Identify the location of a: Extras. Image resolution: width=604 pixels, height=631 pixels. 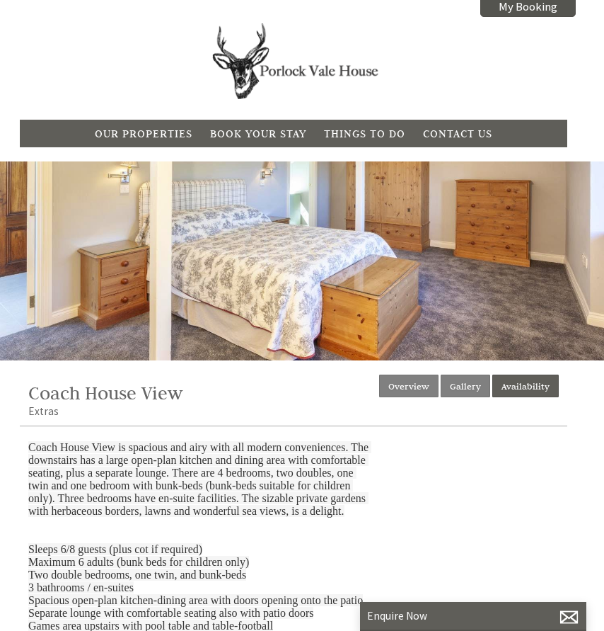
(43, 410).